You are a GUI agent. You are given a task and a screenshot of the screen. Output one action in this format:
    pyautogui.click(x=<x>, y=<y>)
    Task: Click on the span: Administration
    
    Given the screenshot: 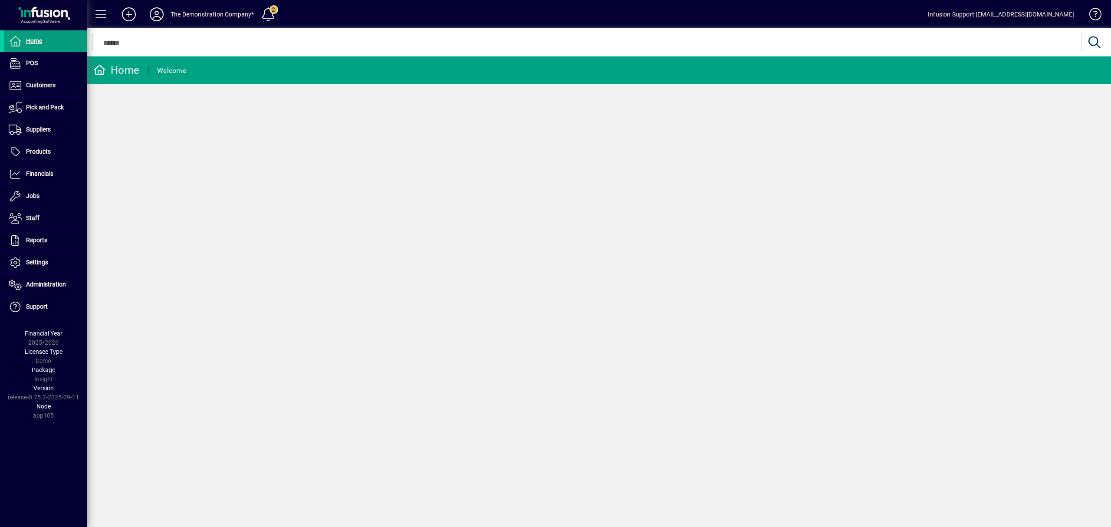 What is the action you would take?
    pyautogui.click(x=46, y=284)
    